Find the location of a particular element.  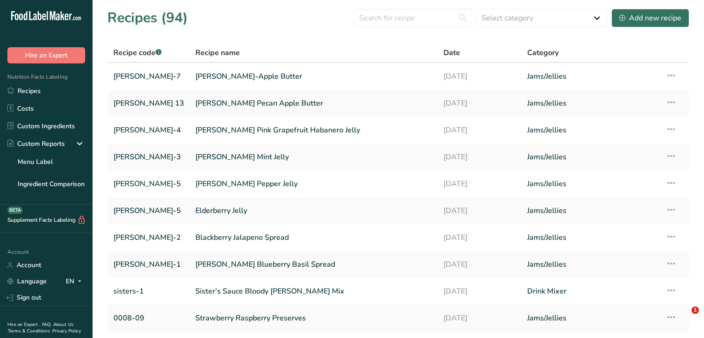

span: 1 is located at coordinates (696, 310).